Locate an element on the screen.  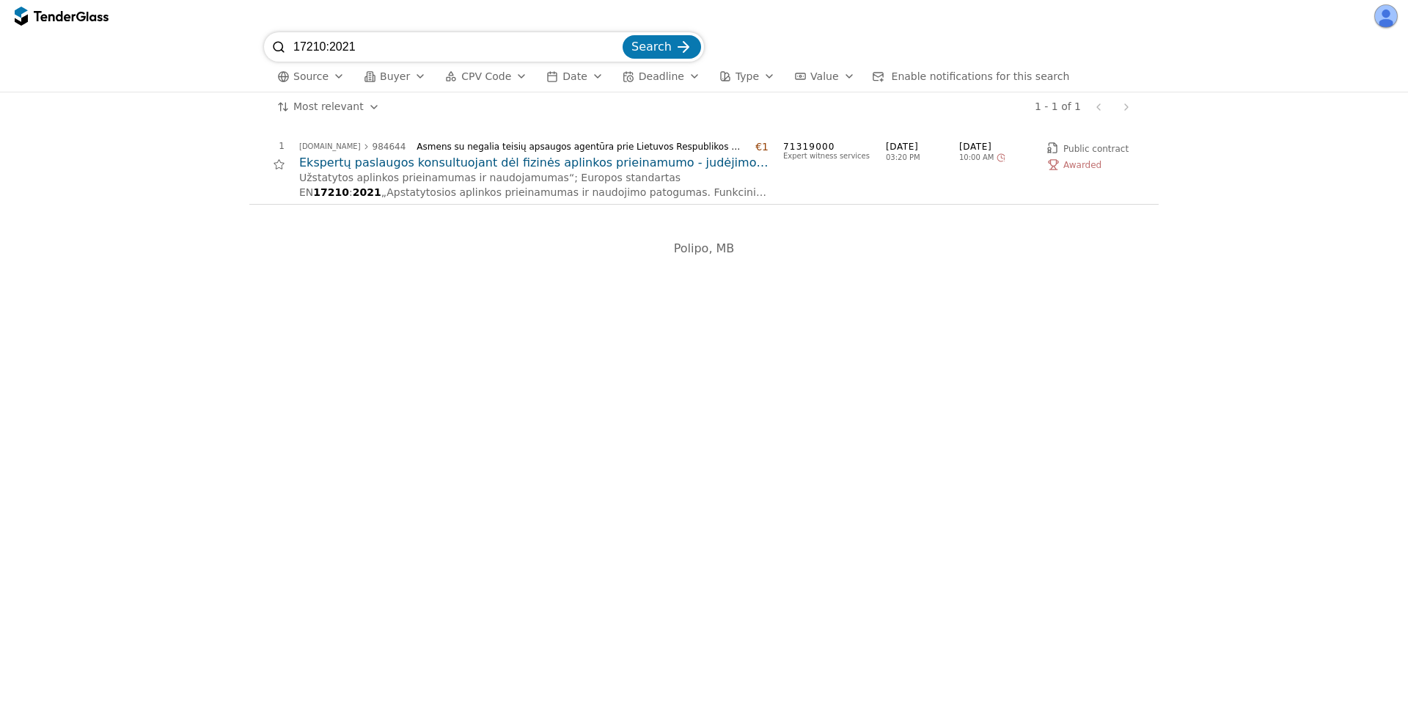
span: Polipo, MB is located at coordinates (704, 248).